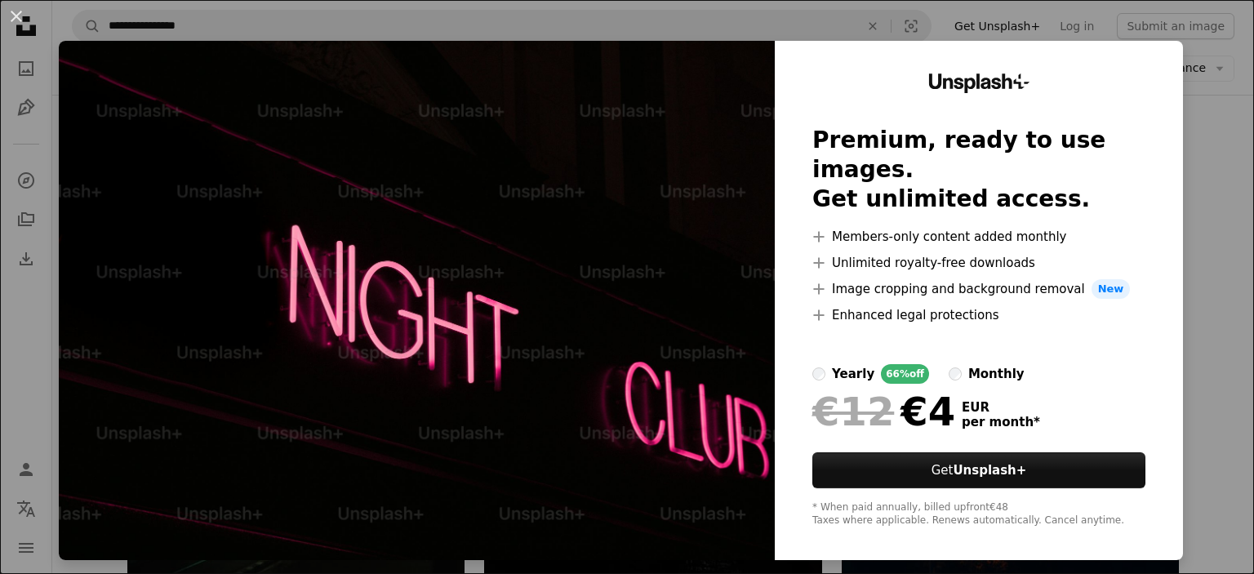 The height and width of the screenshot is (574, 1254). What do you see at coordinates (905, 374) in the screenshot?
I see `div: 66% off` at bounding box center [905, 374].